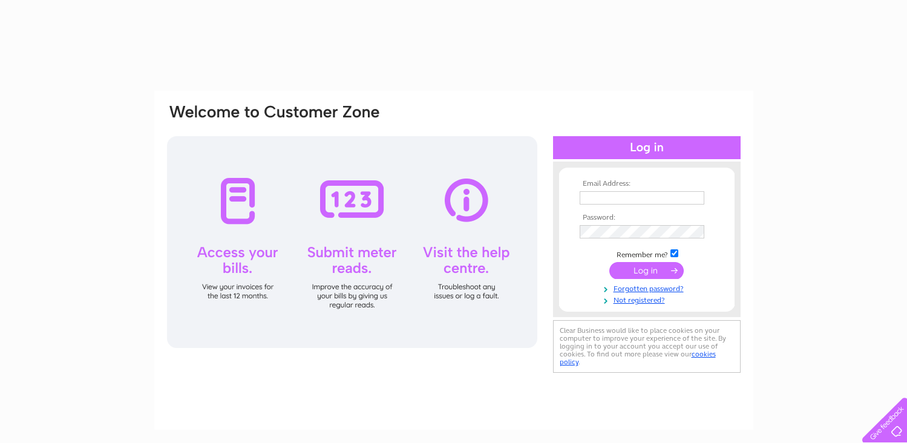 The image size is (907, 443). I want to click on th: Email Address:, so click(647, 184).